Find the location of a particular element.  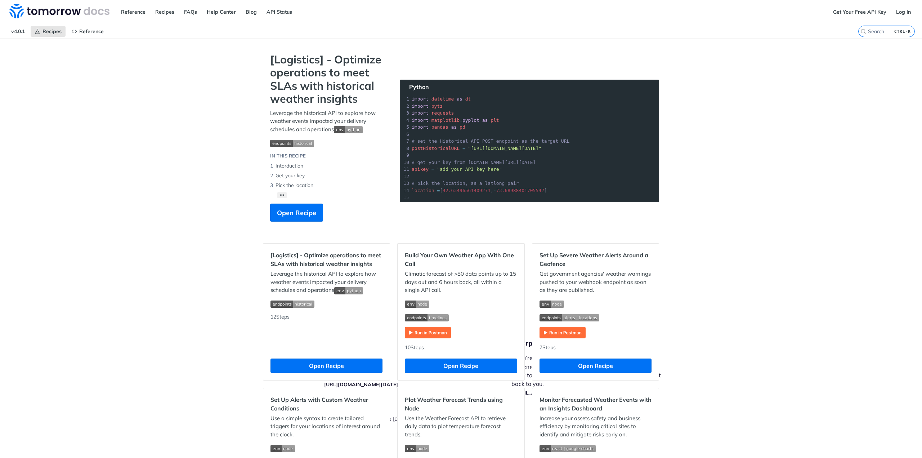

a: API Status is located at coordinates (279, 12).